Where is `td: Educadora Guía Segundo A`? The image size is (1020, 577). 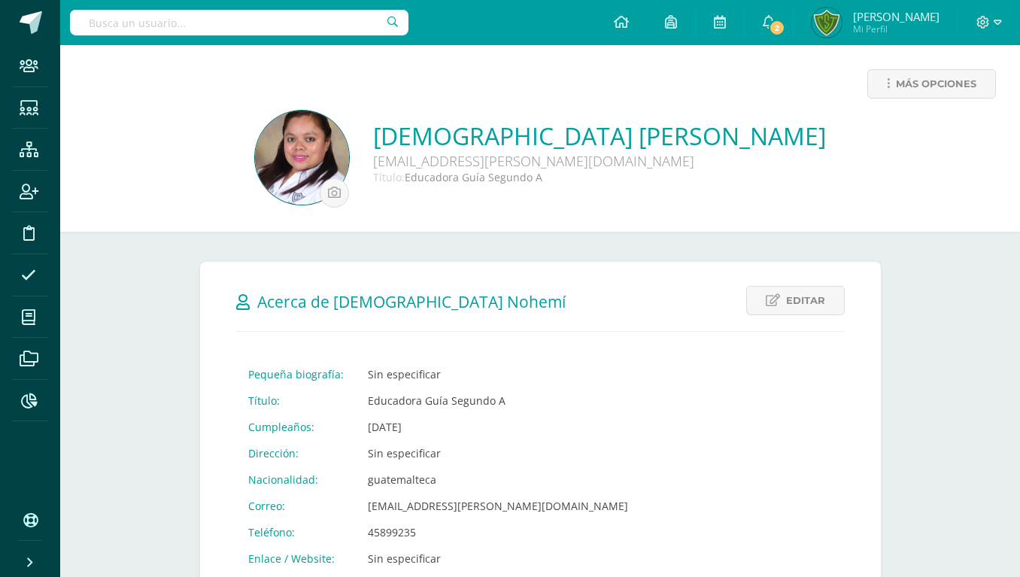 td: Educadora Guía Segundo A is located at coordinates (498, 400).